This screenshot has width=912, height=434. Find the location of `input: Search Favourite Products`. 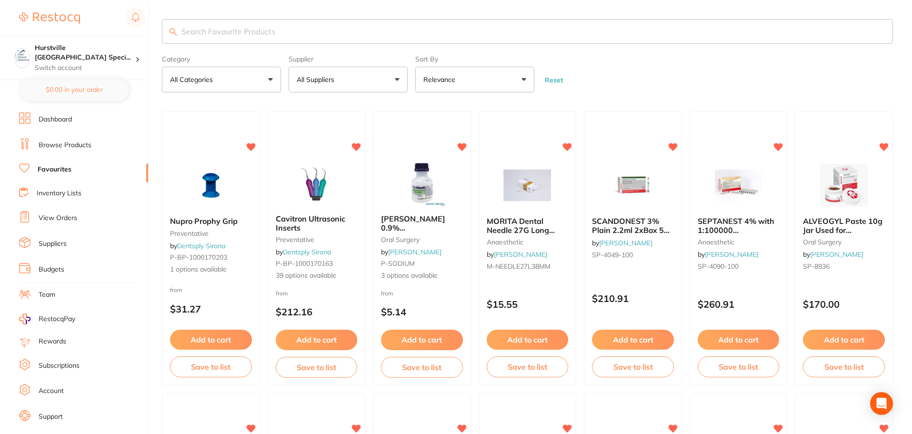

input: Search Favourite Products is located at coordinates (527, 31).